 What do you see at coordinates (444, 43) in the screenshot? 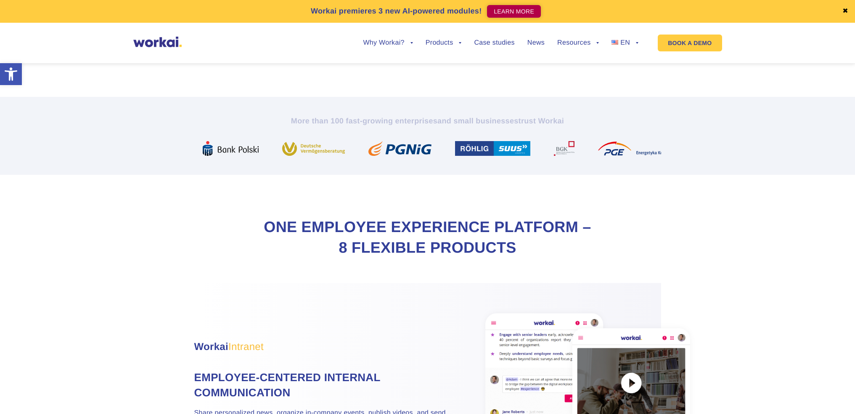
I see `a: Products` at bounding box center [444, 43].